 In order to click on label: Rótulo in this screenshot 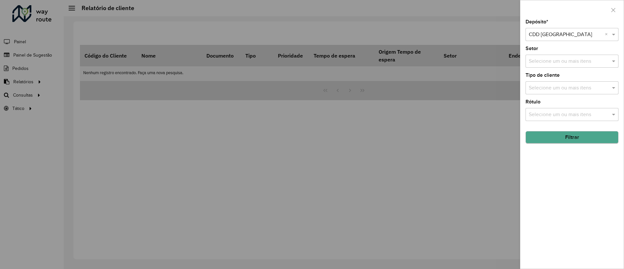, I will do `click(533, 102)`.